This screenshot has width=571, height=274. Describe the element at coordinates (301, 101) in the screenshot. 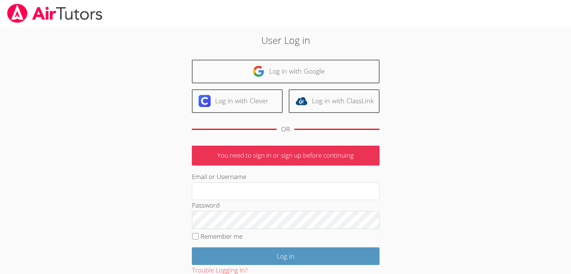

I see `img: classlink-logo-d6bb404cc1216ec64c9a2012d9dc4662098be43eaf13dc465df04b49fa7ab582.svg` at that location.